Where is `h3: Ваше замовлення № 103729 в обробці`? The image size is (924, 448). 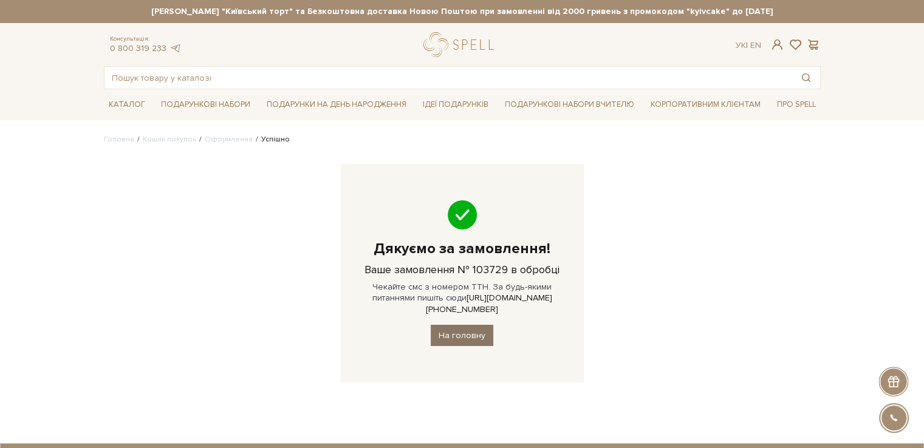 h3: Ваше замовлення № 103729 в обробці is located at coordinates (462, 270).